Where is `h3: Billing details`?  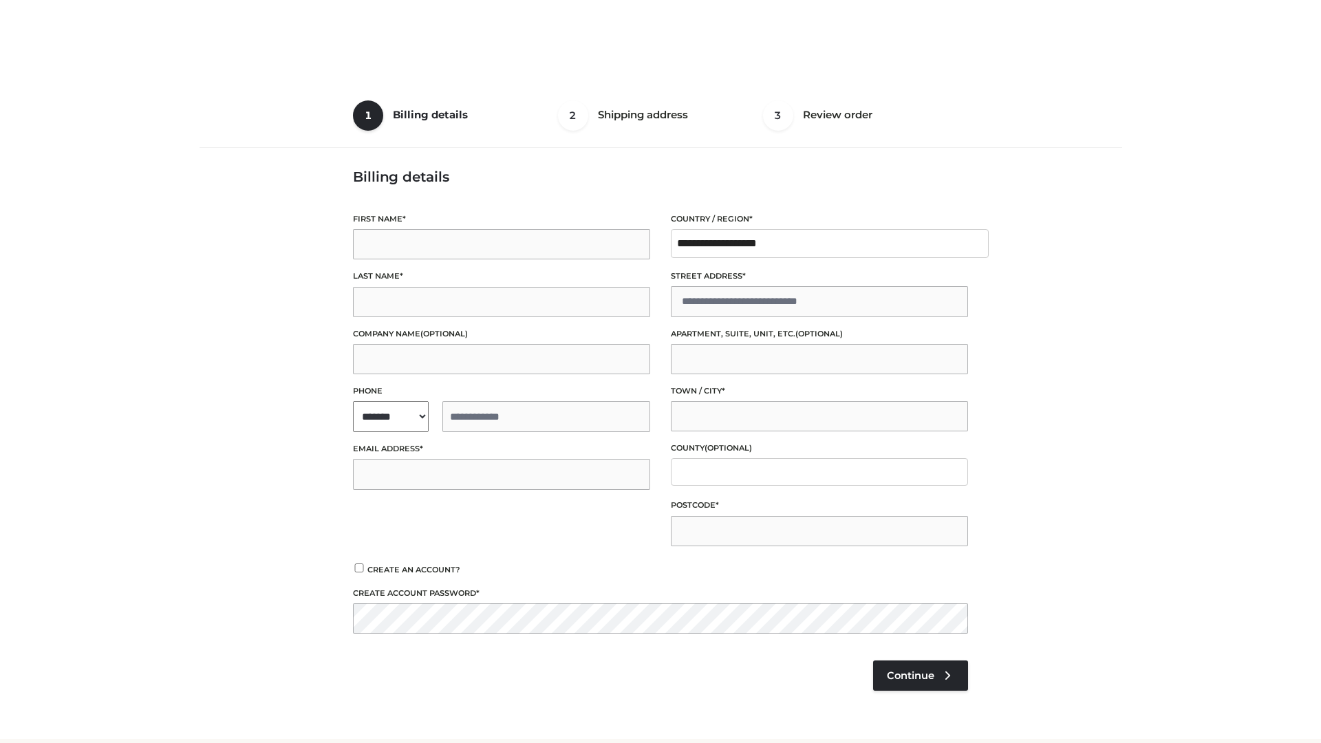
h3: Billing details is located at coordinates (660, 177).